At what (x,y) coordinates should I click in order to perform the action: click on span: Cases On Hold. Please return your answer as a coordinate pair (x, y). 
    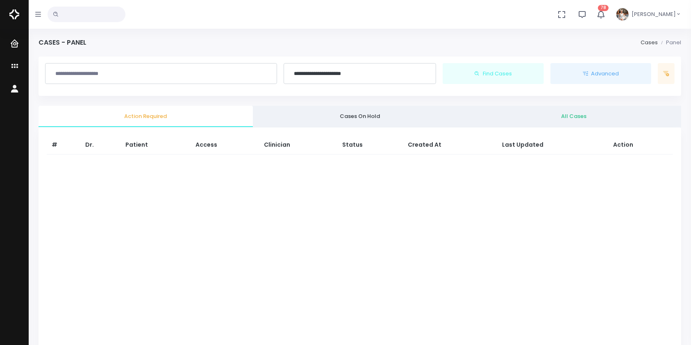
    Looking at the image, I should click on (360, 116).